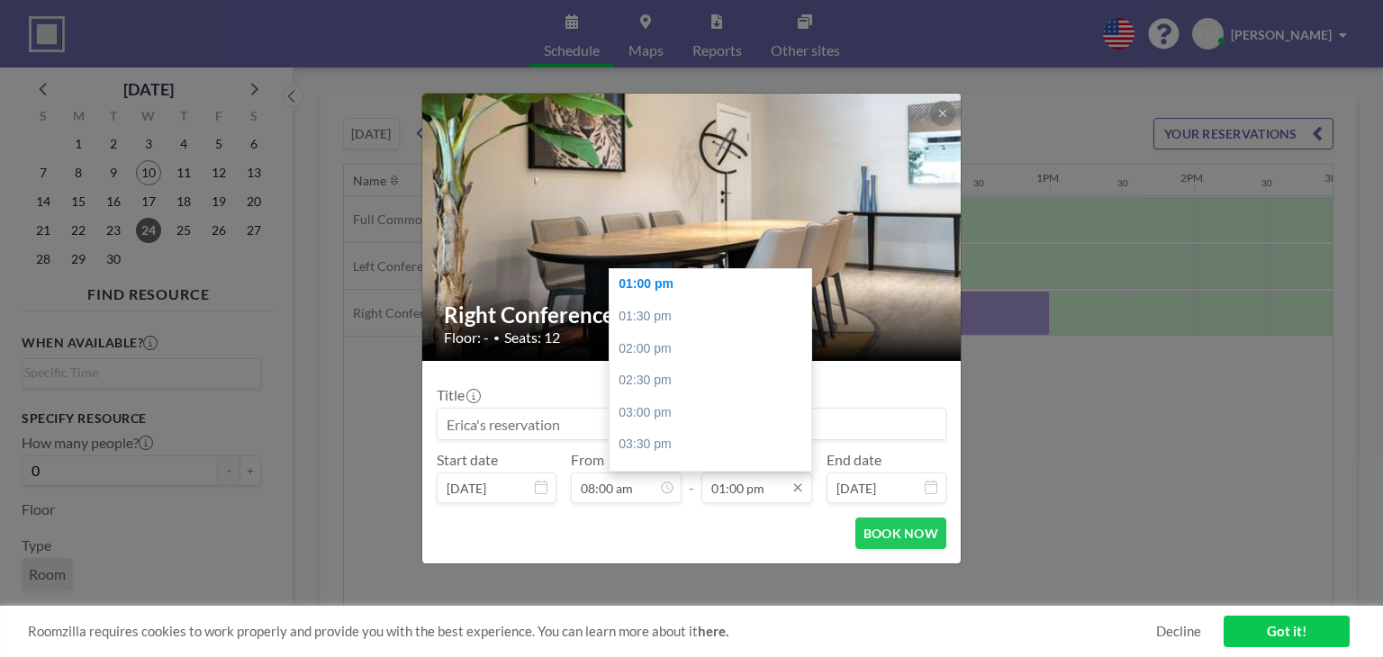 This screenshot has width=1383, height=657. I want to click on span: Seats: 12, so click(532, 338).